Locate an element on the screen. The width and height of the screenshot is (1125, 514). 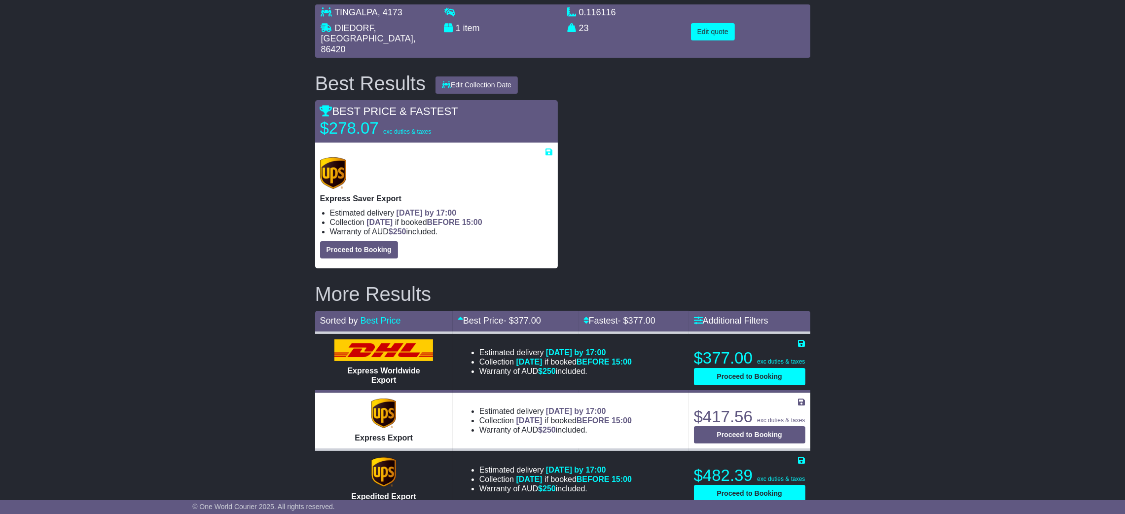
span: 0.116116 is located at coordinates (597, 12).